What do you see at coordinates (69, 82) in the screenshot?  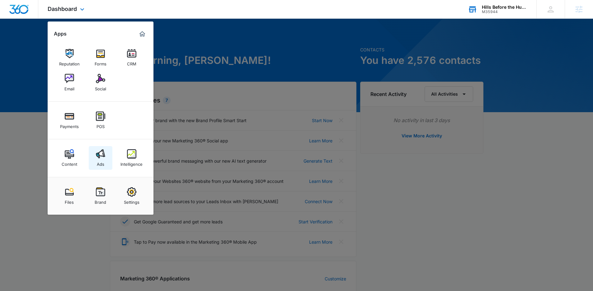 I see `a: Email` at bounding box center [69, 82].